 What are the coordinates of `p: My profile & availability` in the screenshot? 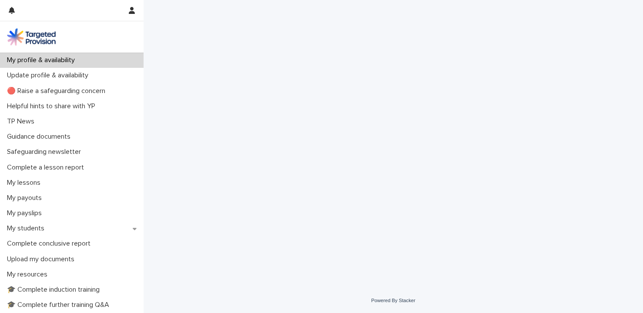 It's located at (43, 60).